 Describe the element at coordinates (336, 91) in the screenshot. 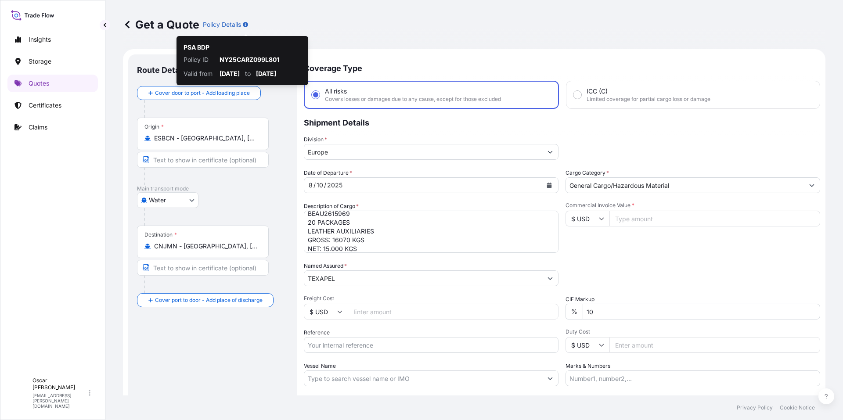

I see `span: All risks` at that location.